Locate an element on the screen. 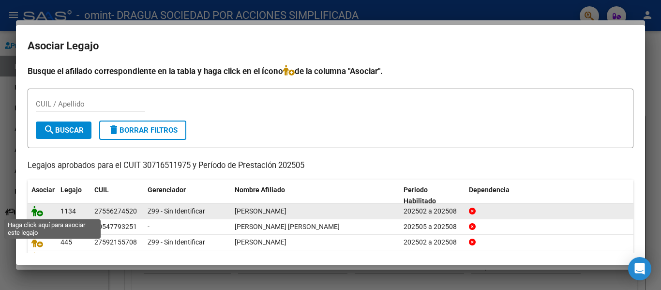  span: 955 is located at coordinates (66, 227).